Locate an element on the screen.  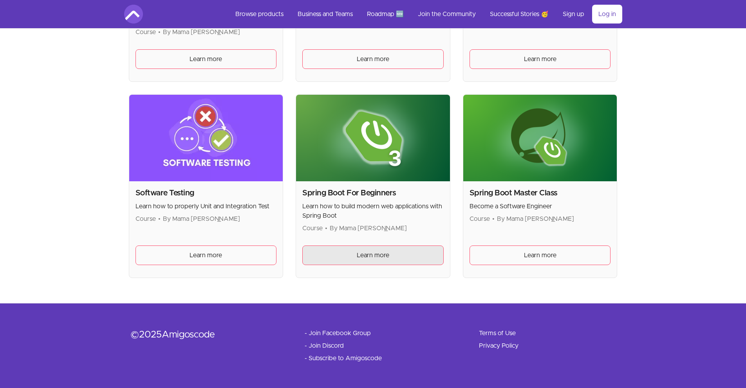
a: Privacy Policy is located at coordinates (498, 346).